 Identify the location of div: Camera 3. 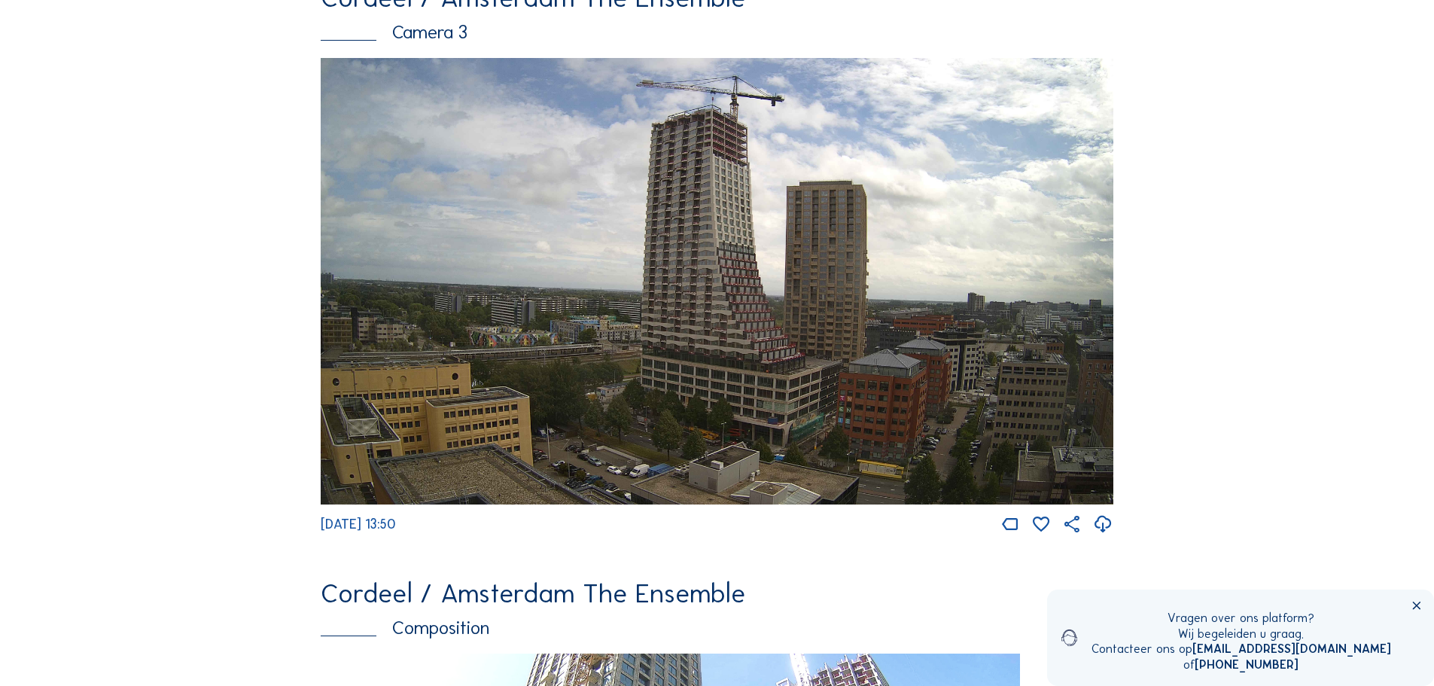
(717, 32).